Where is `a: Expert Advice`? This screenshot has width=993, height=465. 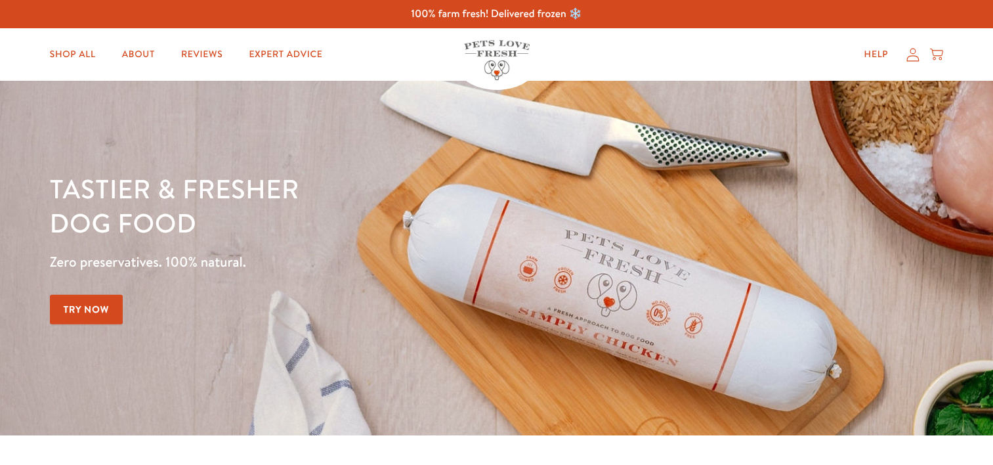 a: Expert Advice is located at coordinates (286, 55).